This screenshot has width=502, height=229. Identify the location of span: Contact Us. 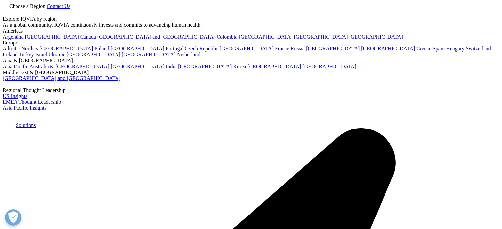
(58, 6).